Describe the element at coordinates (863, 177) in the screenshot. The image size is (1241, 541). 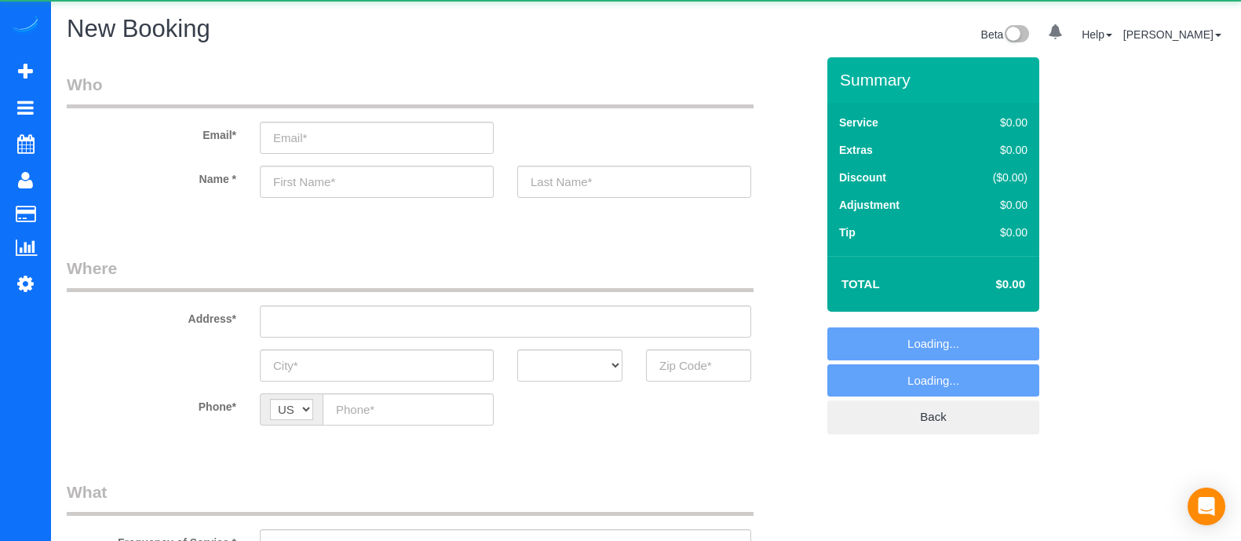
I see `label: Discount` at that location.